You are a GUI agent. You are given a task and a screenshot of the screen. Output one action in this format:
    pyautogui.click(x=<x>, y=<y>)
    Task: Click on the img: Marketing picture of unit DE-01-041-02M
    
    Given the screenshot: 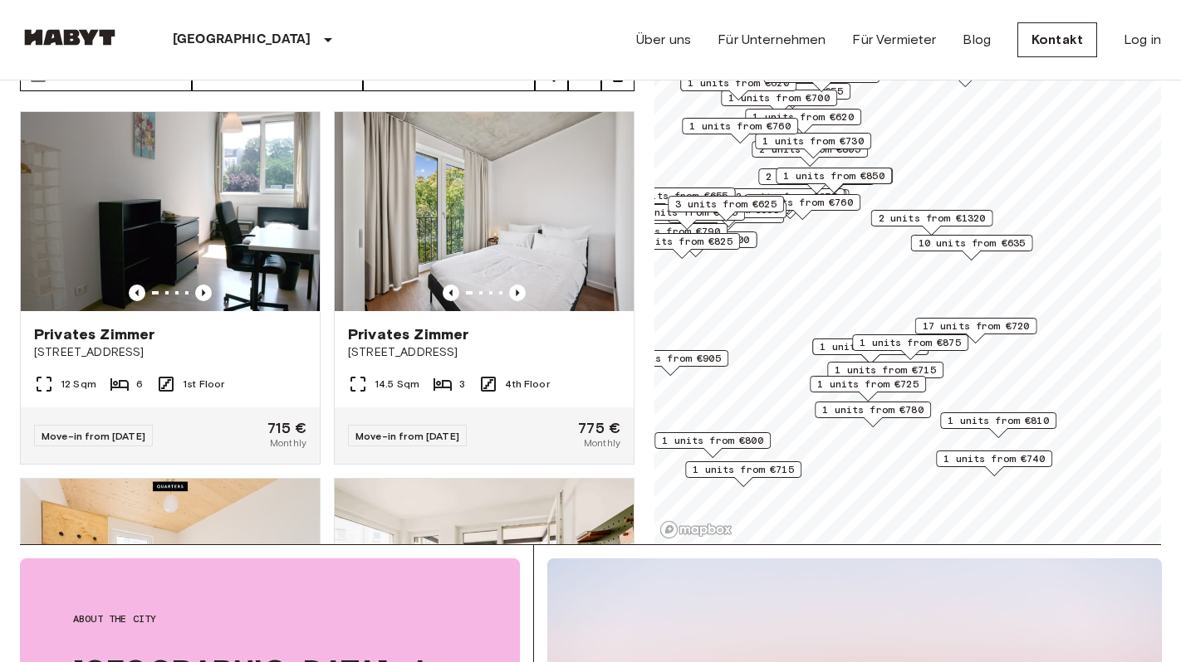 What is the action you would take?
    pyautogui.click(x=170, y=212)
    